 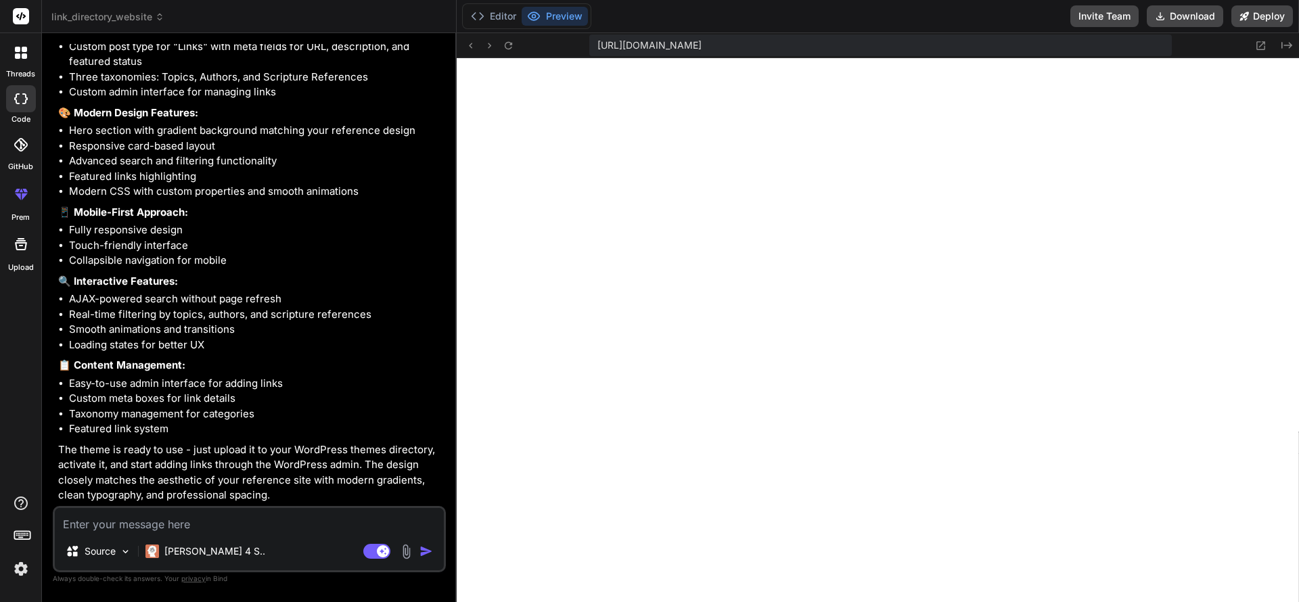 I want to click on li: AJAX-powered search without page refresh, so click(x=256, y=299).